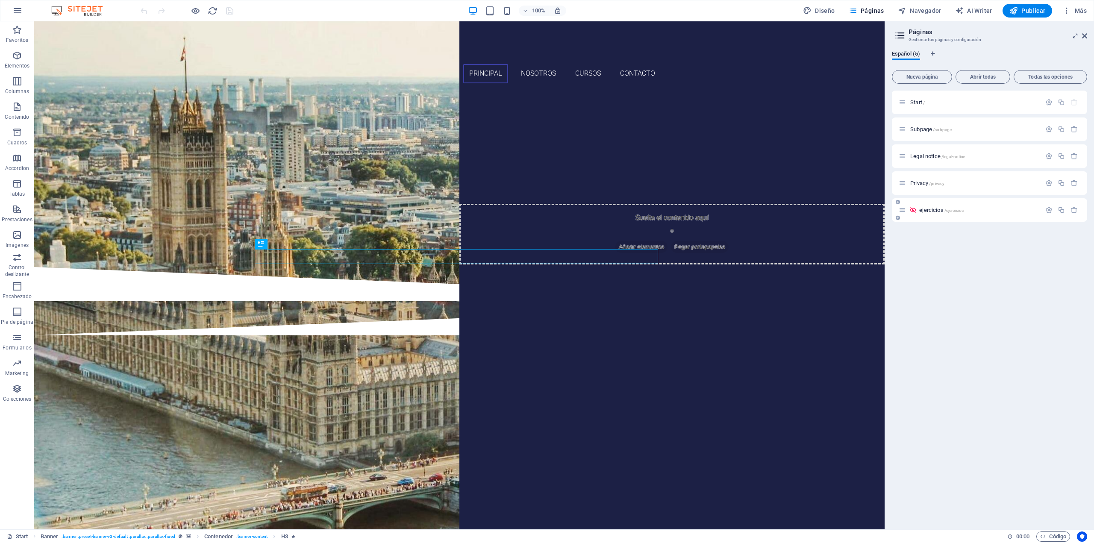 Image resolution: width=1094 pixels, height=543 pixels. I want to click on p: Formularios, so click(17, 348).